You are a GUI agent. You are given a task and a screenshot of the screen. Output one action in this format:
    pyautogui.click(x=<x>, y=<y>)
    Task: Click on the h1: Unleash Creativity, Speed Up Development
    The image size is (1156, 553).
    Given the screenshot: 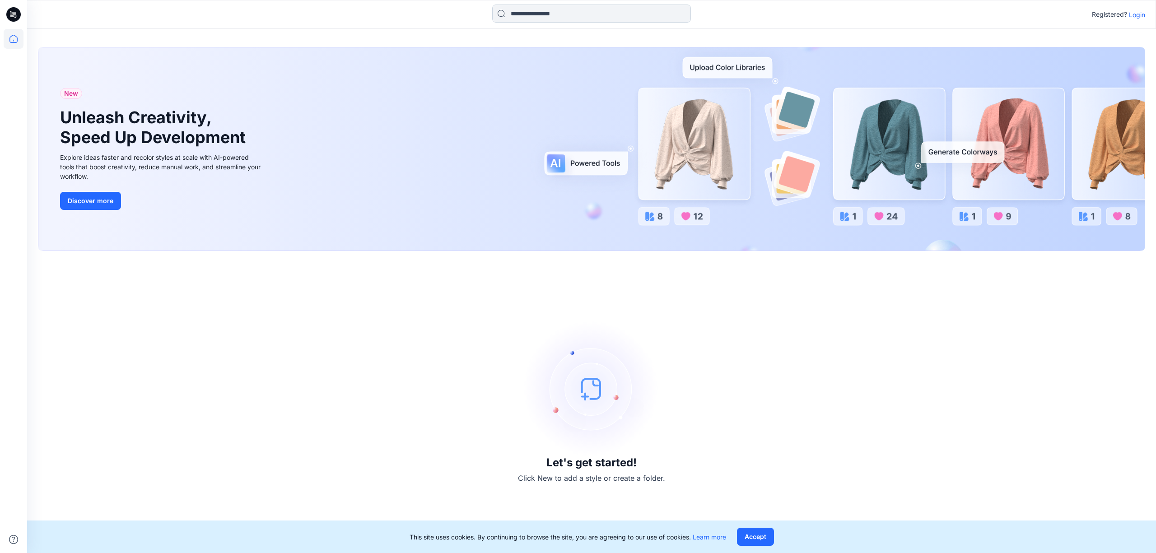 What is the action you would take?
    pyautogui.click(x=155, y=127)
    